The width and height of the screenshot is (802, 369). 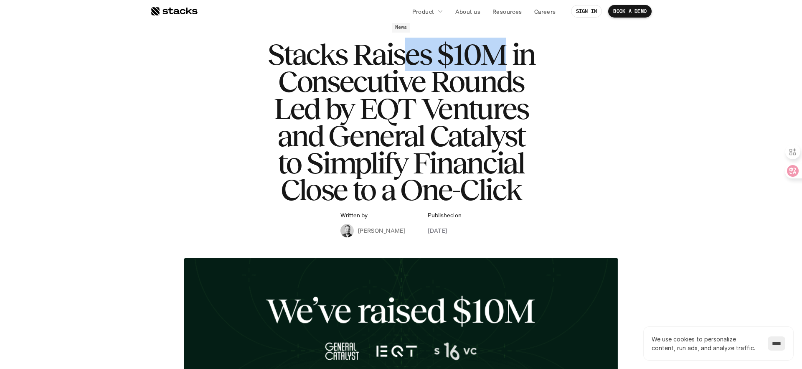 What do you see at coordinates (468, 11) in the screenshot?
I see `p: About us` at bounding box center [468, 11].